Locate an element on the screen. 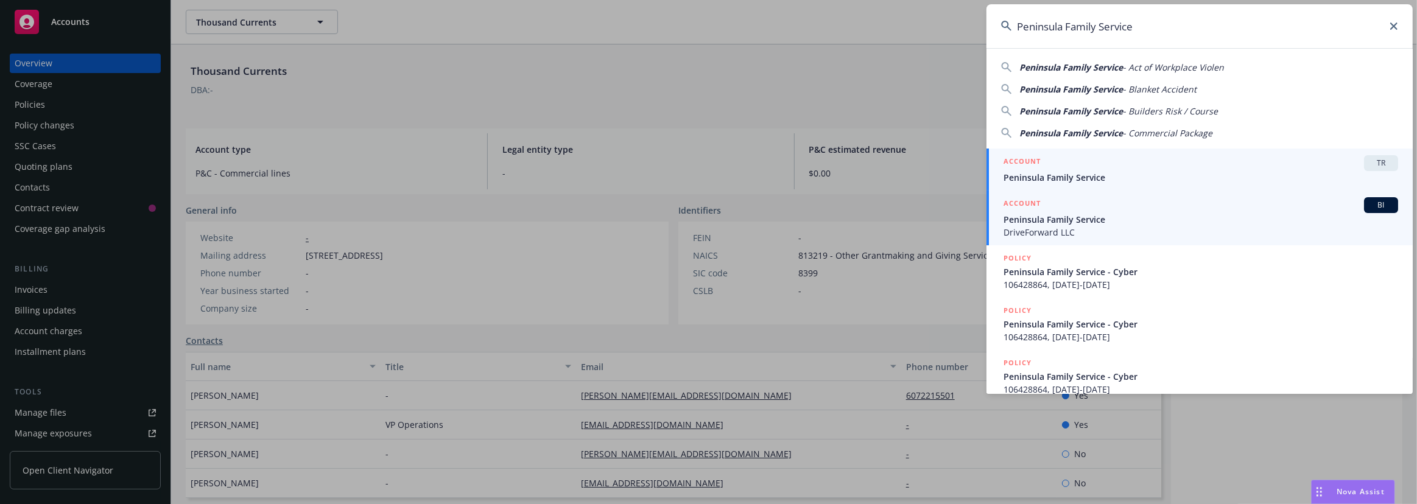 The width and height of the screenshot is (1417, 504). span: BI is located at coordinates (1381, 205).